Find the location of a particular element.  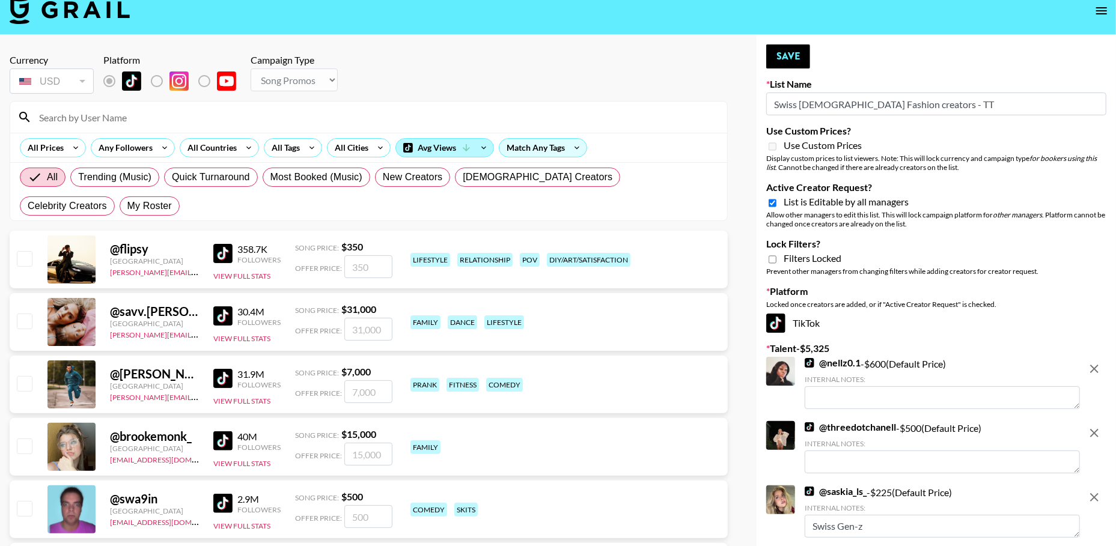

input: Search by User Name is located at coordinates (376, 117).